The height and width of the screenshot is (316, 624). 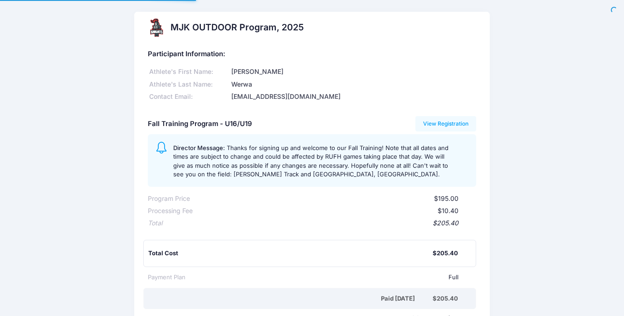 I want to click on div: Total, so click(x=155, y=223).